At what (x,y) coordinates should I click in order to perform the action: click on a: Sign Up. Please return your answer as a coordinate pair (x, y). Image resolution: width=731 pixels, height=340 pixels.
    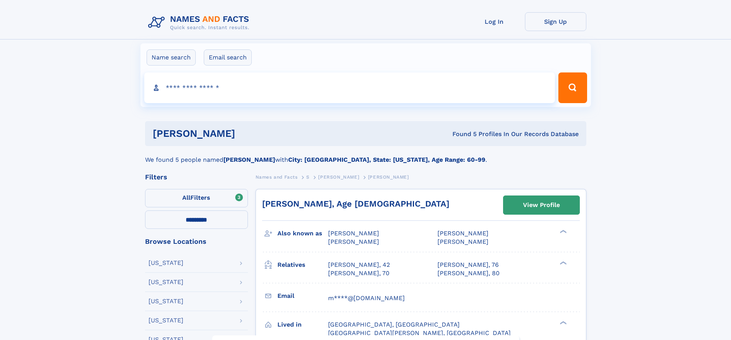
    Looking at the image, I should click on (556, 21).